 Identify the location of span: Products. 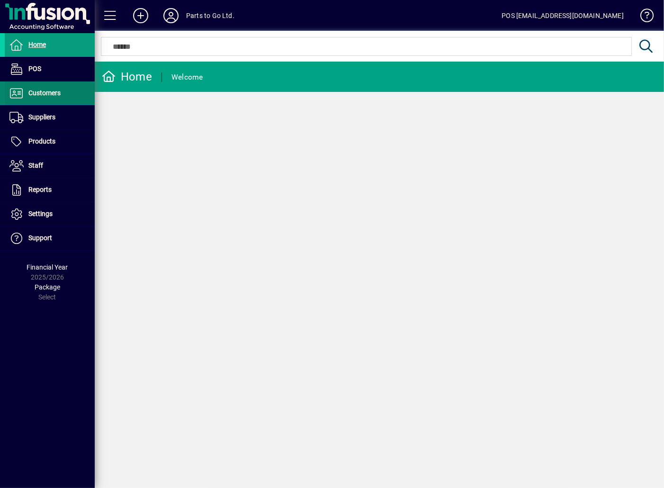
(42, 141).